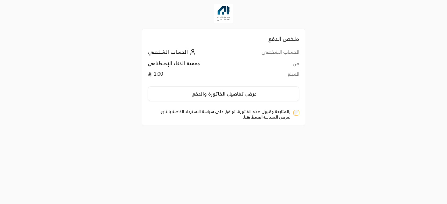 The width and height of the screenshot is (447, 204). What do you see at coordinates (192, 76) in the screenshot?
I see `td: 1.00` at bounding box center [192, 76].